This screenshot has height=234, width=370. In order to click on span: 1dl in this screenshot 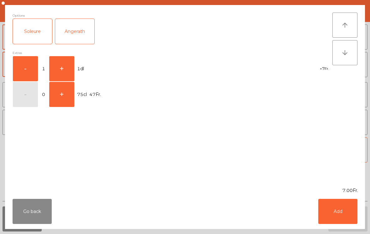, I will do `click(81, 69)`.